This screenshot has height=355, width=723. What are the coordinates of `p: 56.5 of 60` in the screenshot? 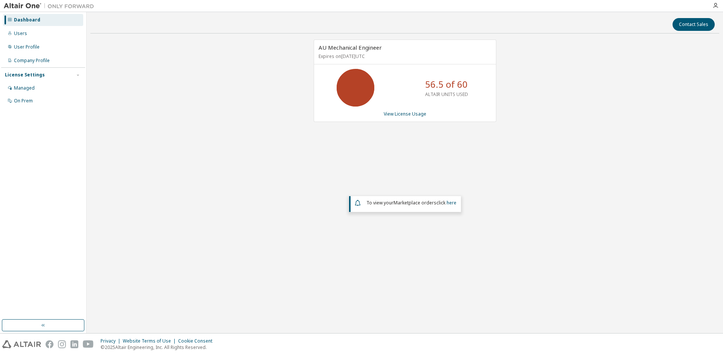 It's located at (446, 84).